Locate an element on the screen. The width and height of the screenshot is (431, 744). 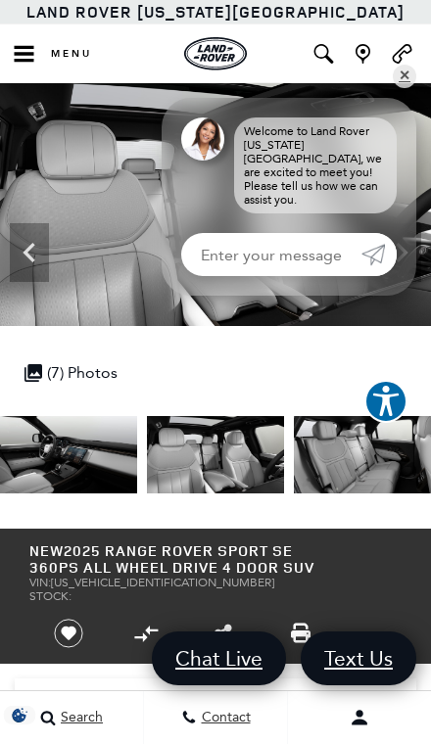
a: Call Land Rover Colorado Springs is located at coordinates (401, 54).